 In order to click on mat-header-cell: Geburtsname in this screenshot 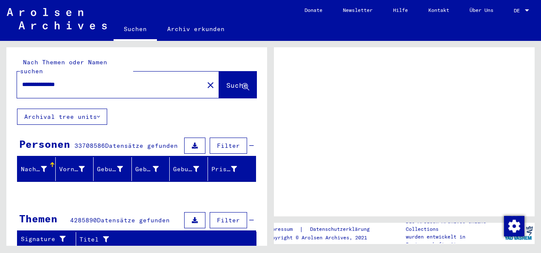, I will do `click(113, 169)`.